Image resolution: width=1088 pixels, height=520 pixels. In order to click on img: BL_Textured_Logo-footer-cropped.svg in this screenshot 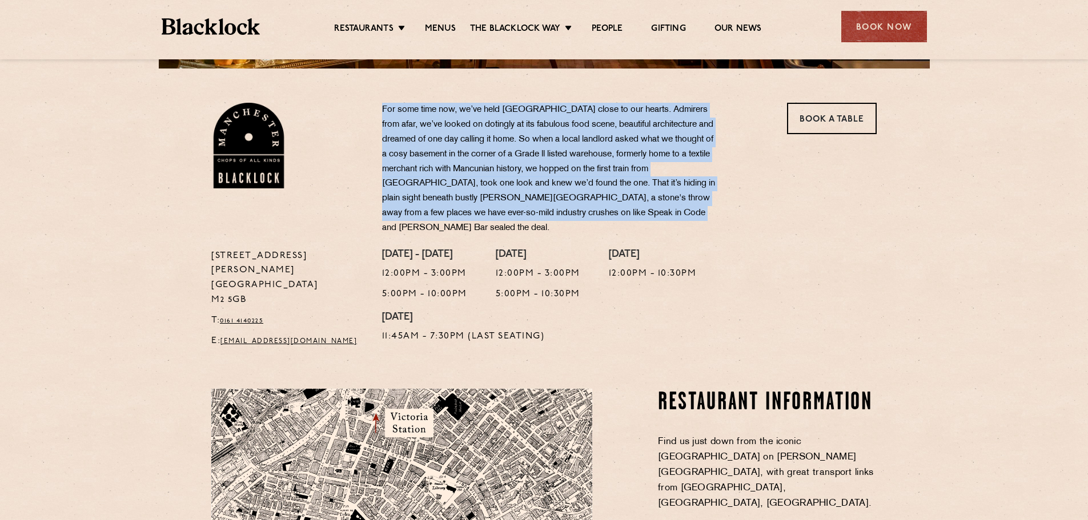, I will do `click(211, 26)`.